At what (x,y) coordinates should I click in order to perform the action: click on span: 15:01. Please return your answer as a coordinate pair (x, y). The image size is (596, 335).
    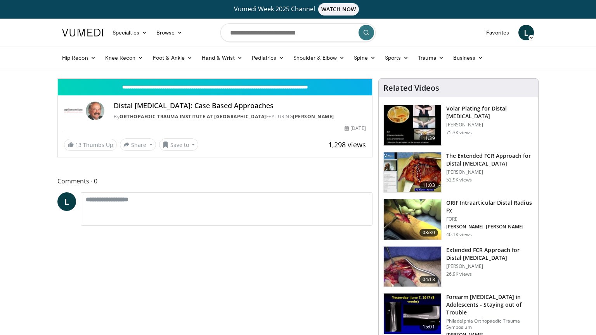
    Looking at the image, I should click on (429, 327).